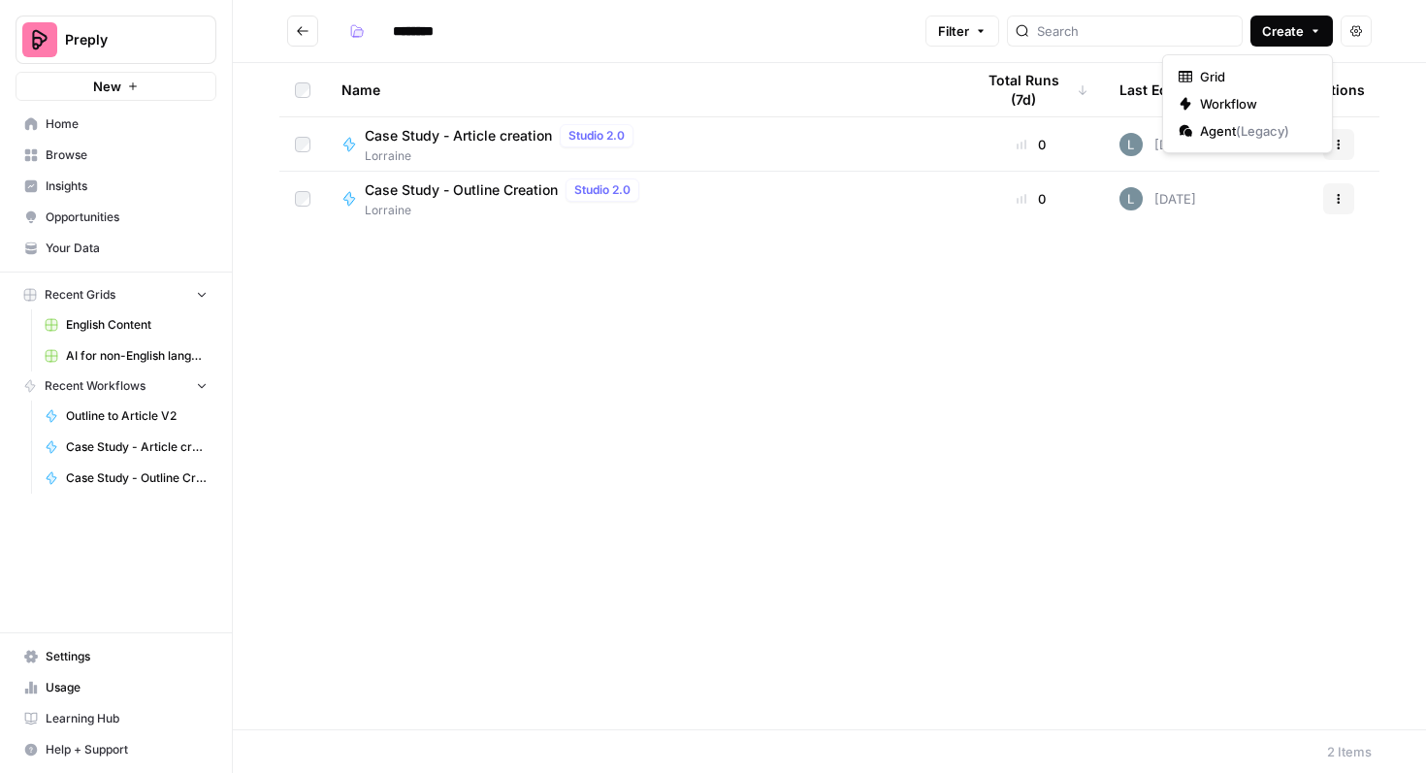 The height and width of the screenshot is (773, 1426). What do you see at coordinates (115, 750) in the screenshot?
I see `button: Help + Support` at bounding box center [115, 750].